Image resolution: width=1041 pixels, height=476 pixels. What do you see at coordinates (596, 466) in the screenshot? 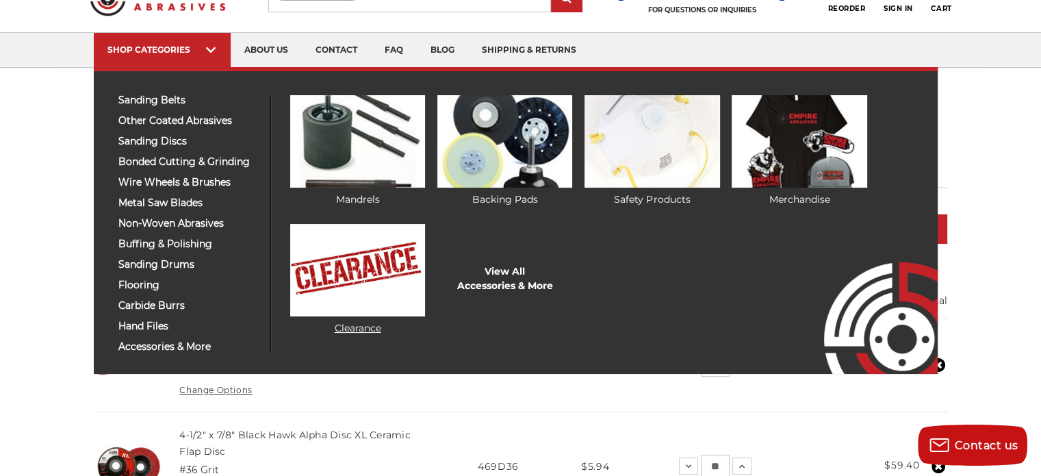
I see `span: $5.94` at bounding box center [596, 466].